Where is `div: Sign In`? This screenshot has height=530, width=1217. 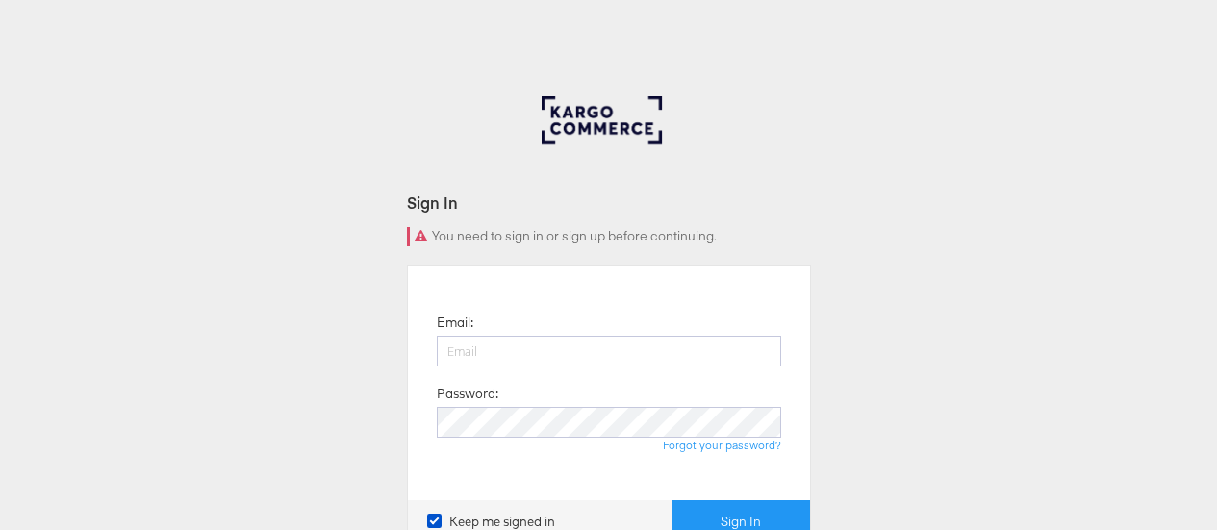
div: Sign In is located at coordinates (609, 202).